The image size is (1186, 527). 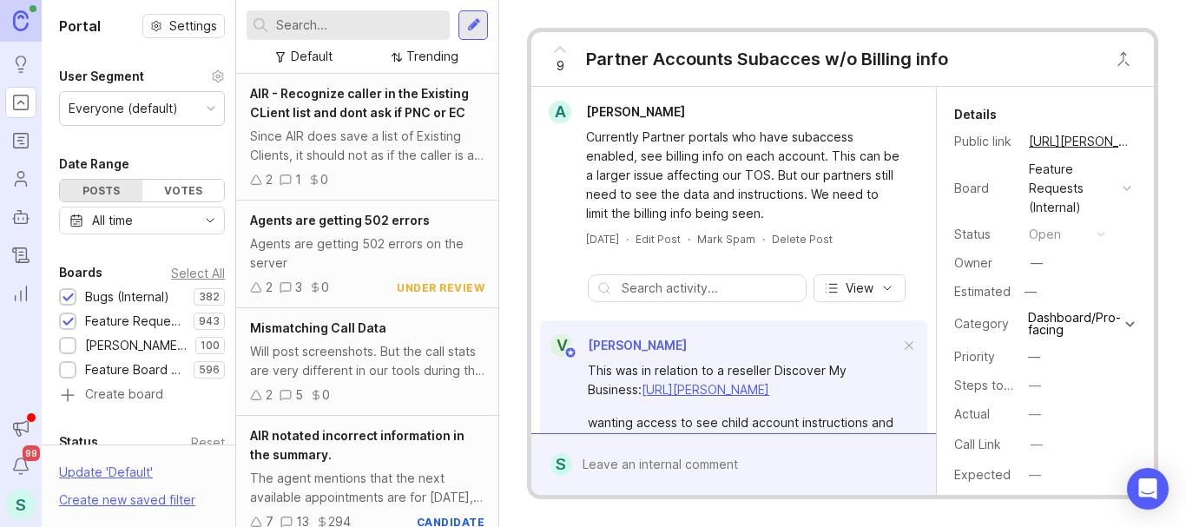 I want to click on span: 99, so click(x=31, y=453).